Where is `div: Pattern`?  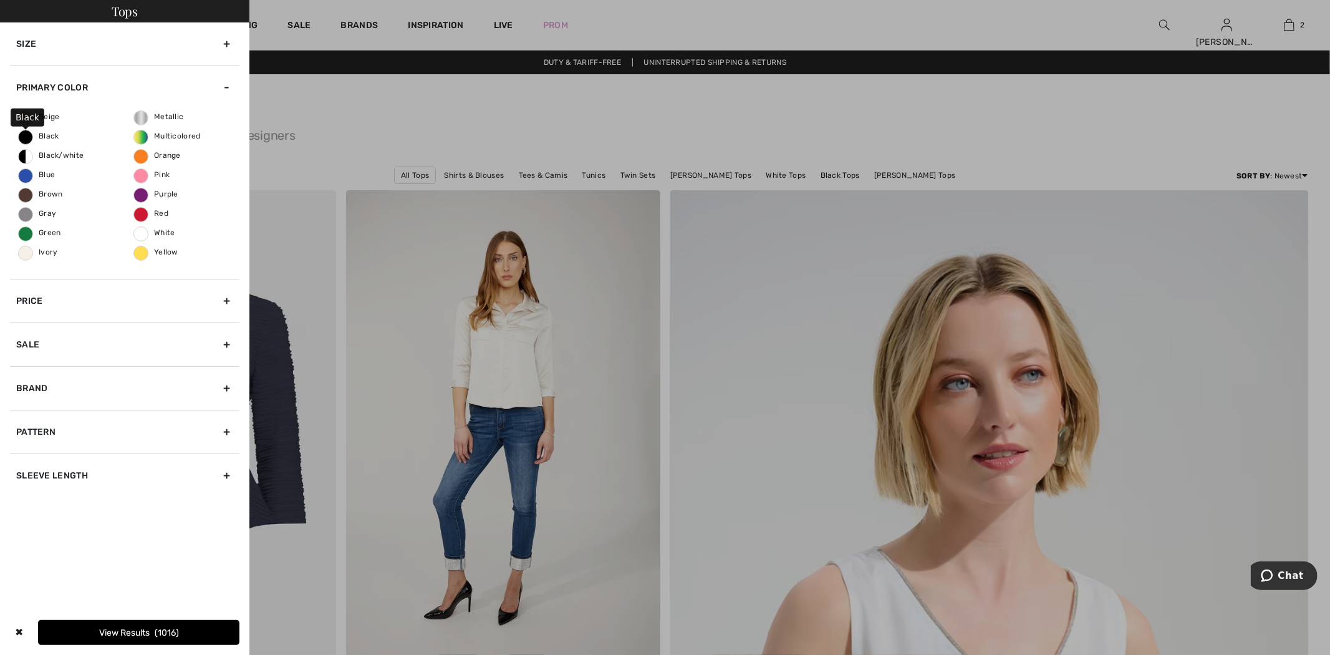 div: Pattern is located at coordinates (125, 432).